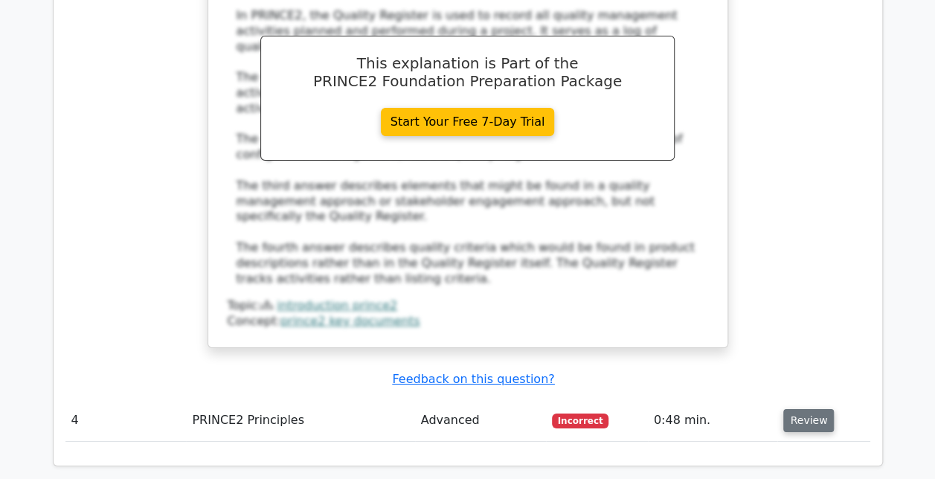  What do you see at coordinates (468, 321) in the screenshot?
I see `div: Concept:` at bounding box center [468, 321].